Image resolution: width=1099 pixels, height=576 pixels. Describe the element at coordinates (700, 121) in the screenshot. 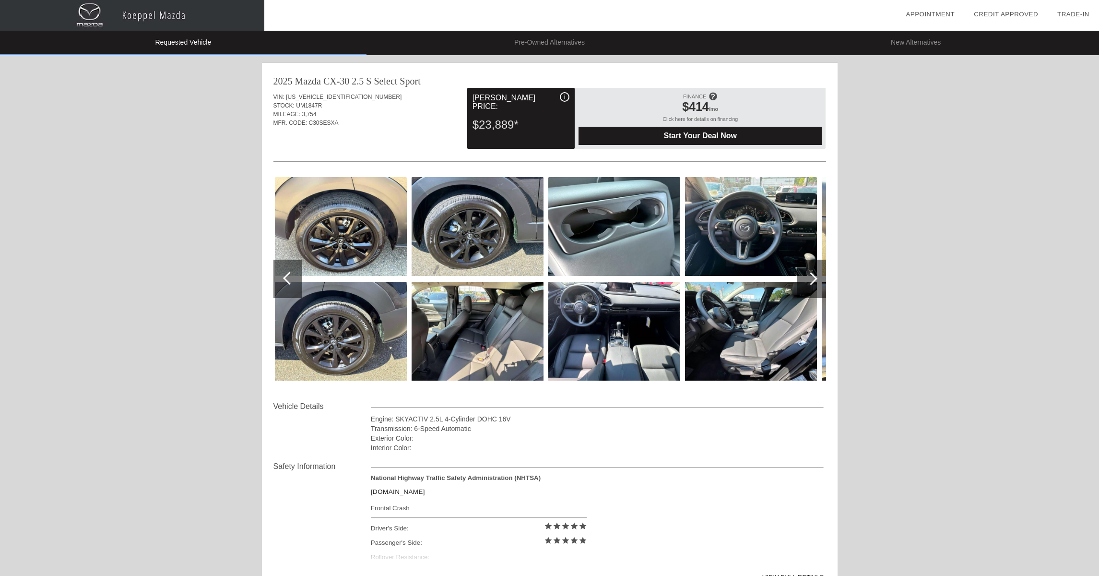

I see `div: Click here for details on financing` at that location.